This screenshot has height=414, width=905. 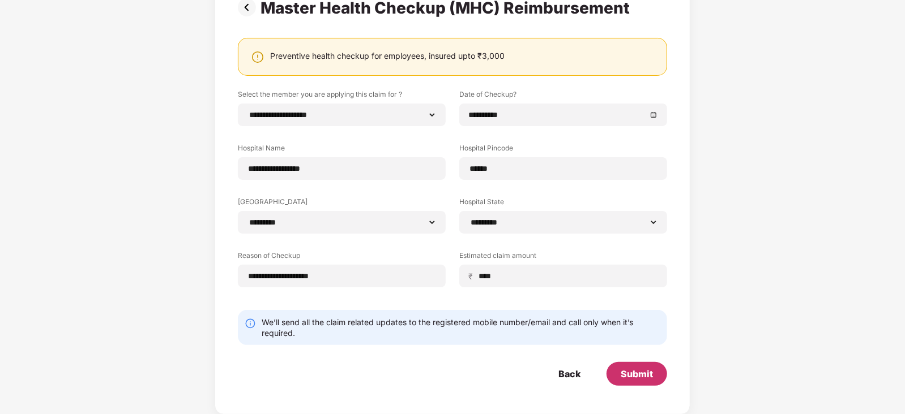 What do you see at coordinates (250, 324) in the screenshot?
I see `img: svg+xml;base64,PHN2ZyBpZD0iSW5mby0yMHgyMCIgeG1sbnM9Imh0dHA6Ly93d3cudzMub3JnLzIwMDAvc3ZnIiB3aWR0aD...` at bounding box center [250, 324].